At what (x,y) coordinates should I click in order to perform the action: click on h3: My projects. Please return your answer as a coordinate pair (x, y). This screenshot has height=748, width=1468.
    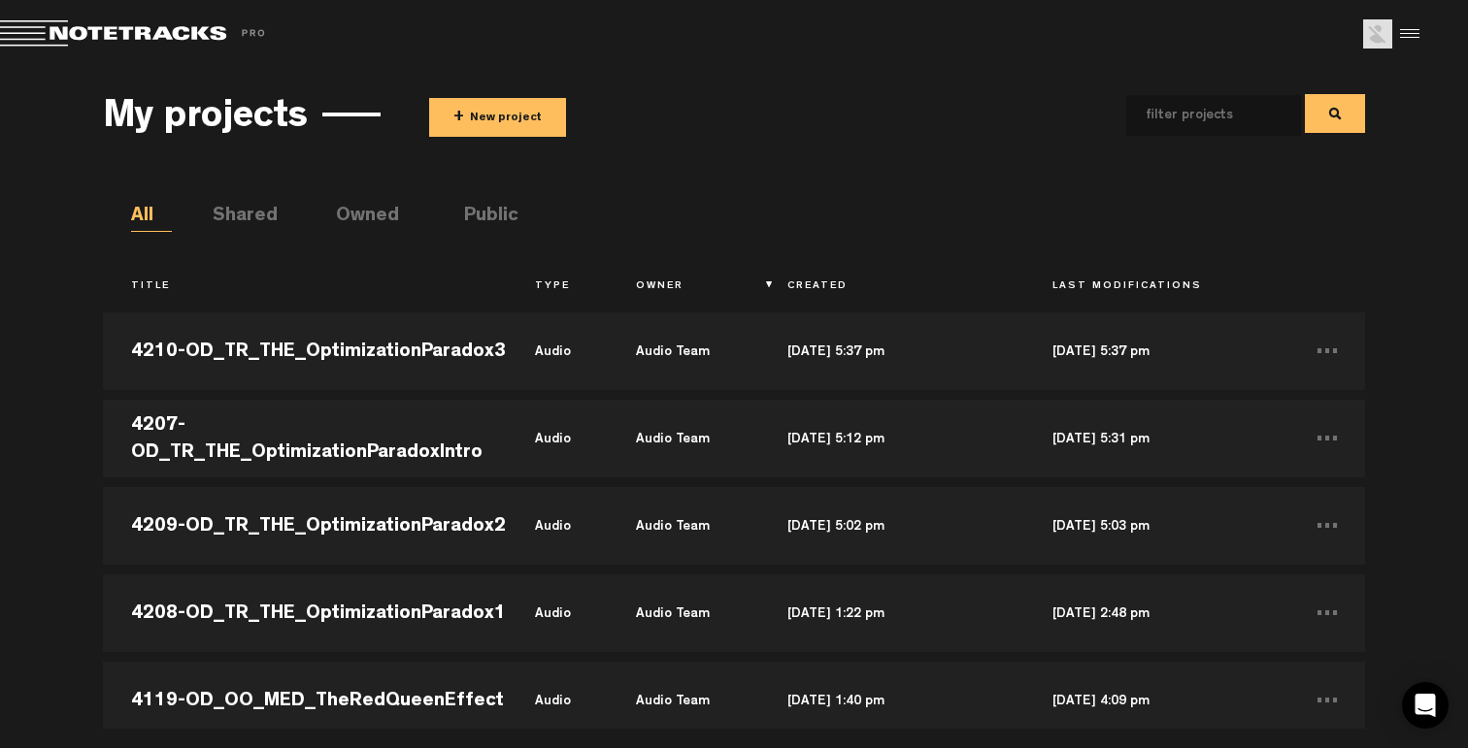
    Looking at the image, I should click on (205, 119).